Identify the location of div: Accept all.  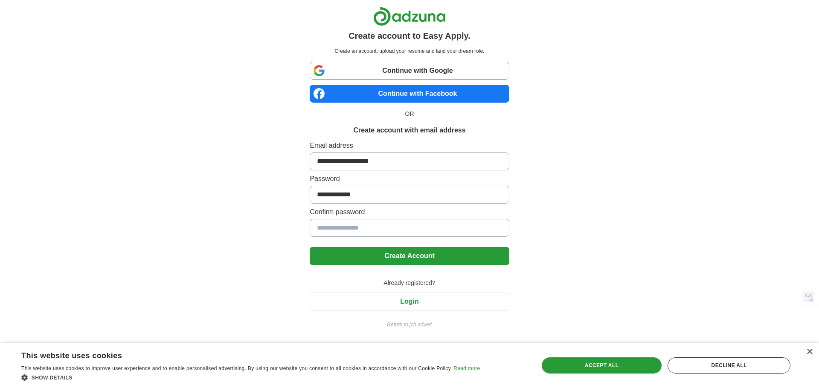
(602, 366).